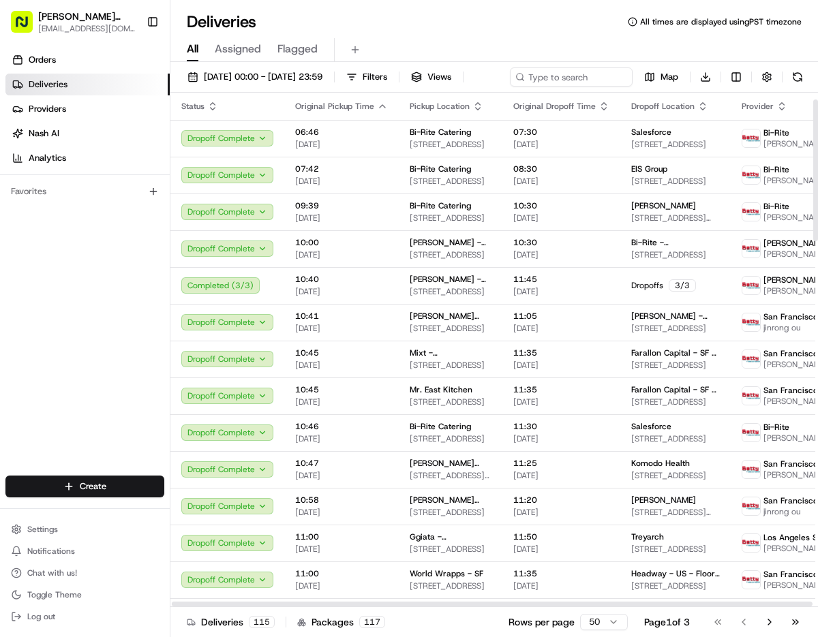  What do you see at coordinates (341, 279) in the screenshot?
I see `span: 10:40` at bounding box center [341, 279].